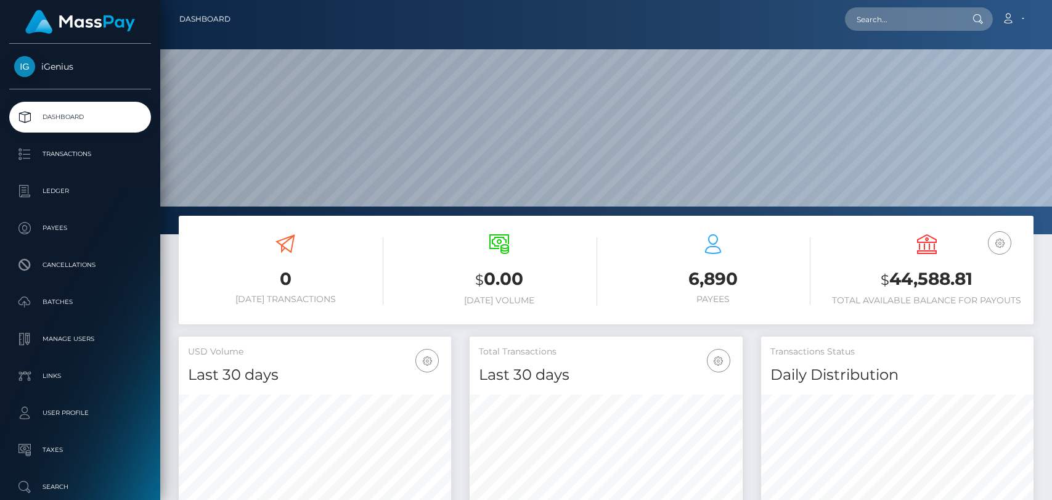 This screenshot has width=1052, height=500. What do you see at coordinates (285, 279) in the screenshot?
I see `h3: 0` at bounding box center [285, 279].